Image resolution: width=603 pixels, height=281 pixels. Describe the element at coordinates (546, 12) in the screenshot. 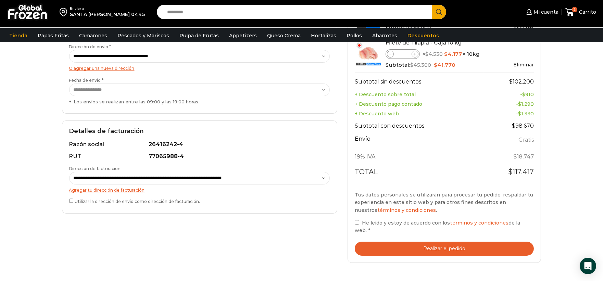

I see `span: Mi cuenta` at that location.